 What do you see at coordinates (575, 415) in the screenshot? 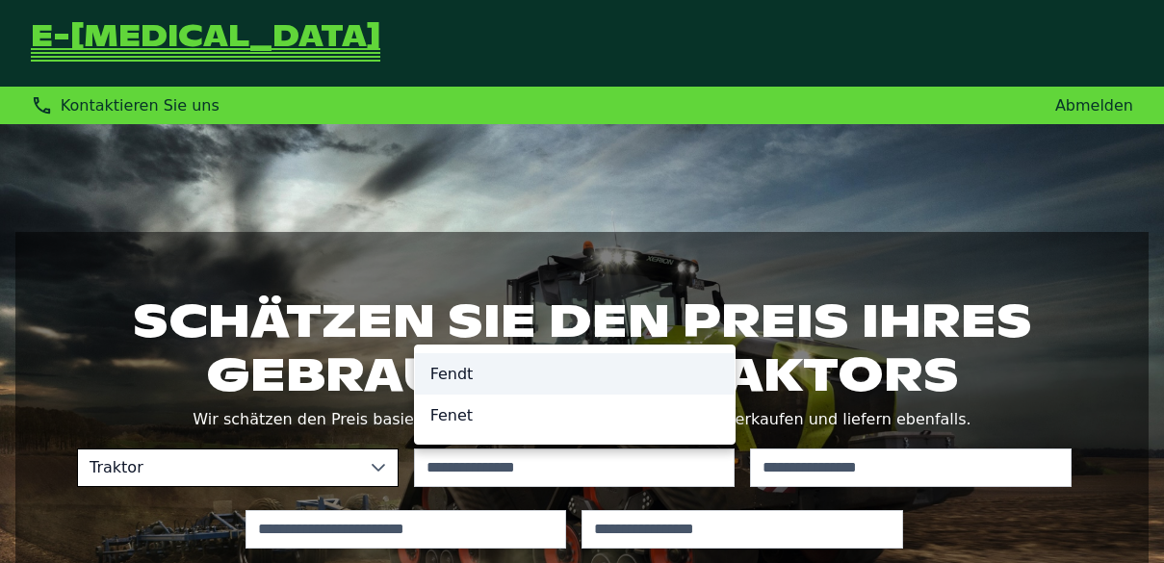
I see `li: Fenet` at bounding box center [575, 415].